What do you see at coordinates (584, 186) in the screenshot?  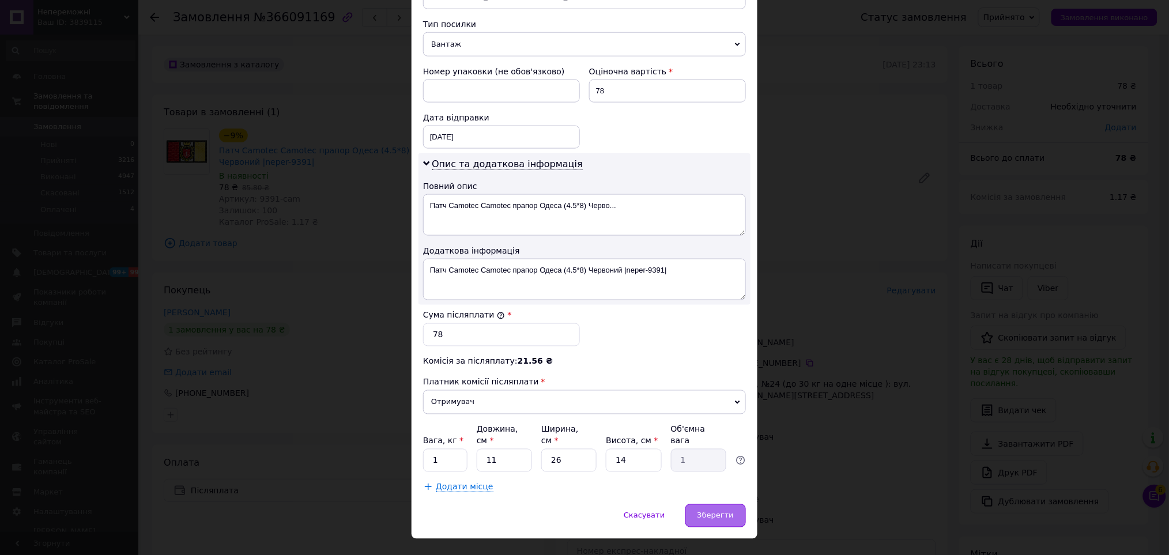 I see `div: Повний опис` at bounding box center [584, 186].